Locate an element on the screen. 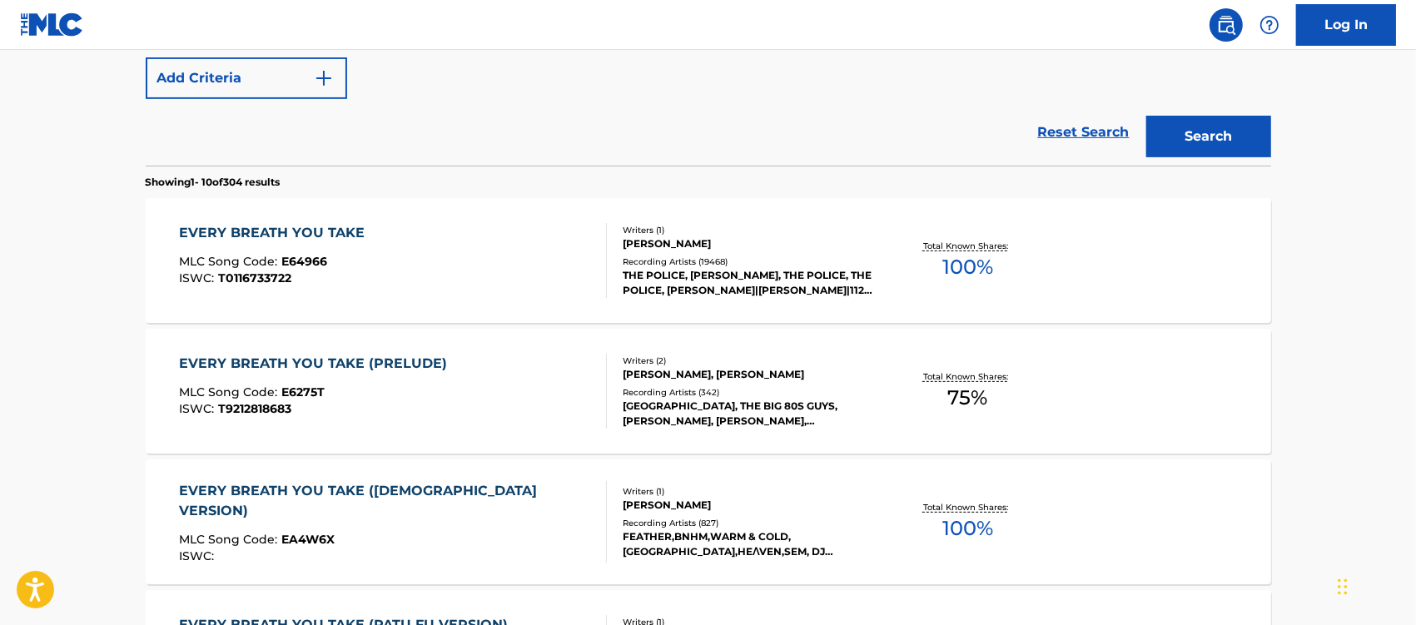 The width and height of the screenshot is (1416, 625). div: Recording Artists ( 19468 ) is located at coordinates (748, 261).